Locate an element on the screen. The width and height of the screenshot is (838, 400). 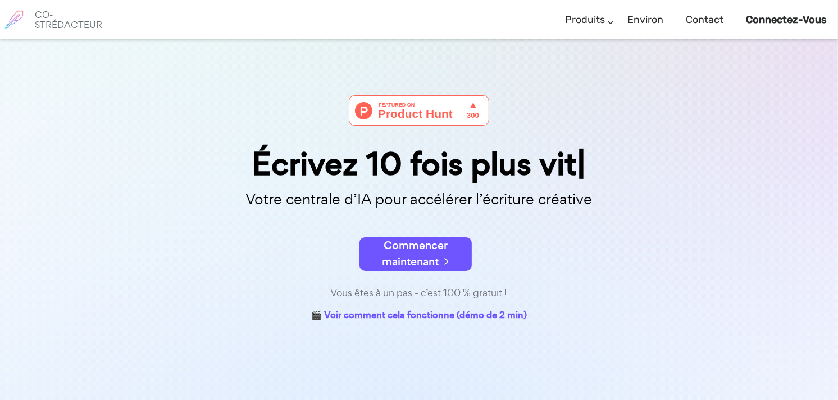
h6: CO-STRÉDACTEUR is located at coordinates (69, 20).